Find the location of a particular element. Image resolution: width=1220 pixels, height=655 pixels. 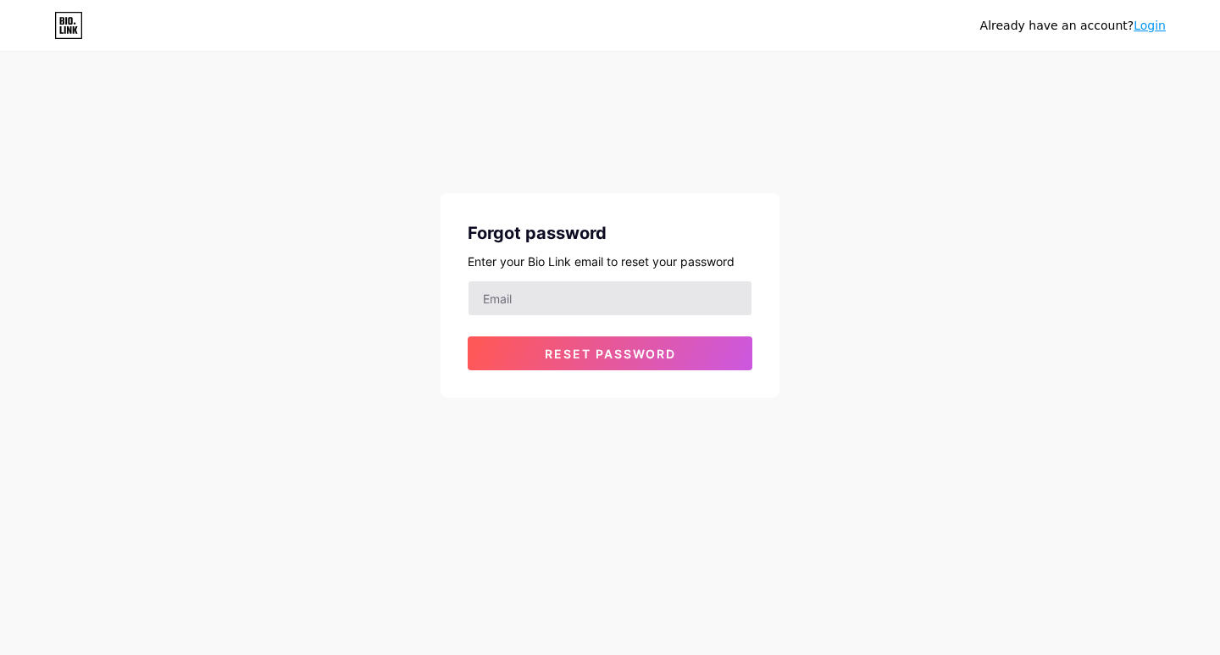

input: Email is located at coordinates (610, 298).